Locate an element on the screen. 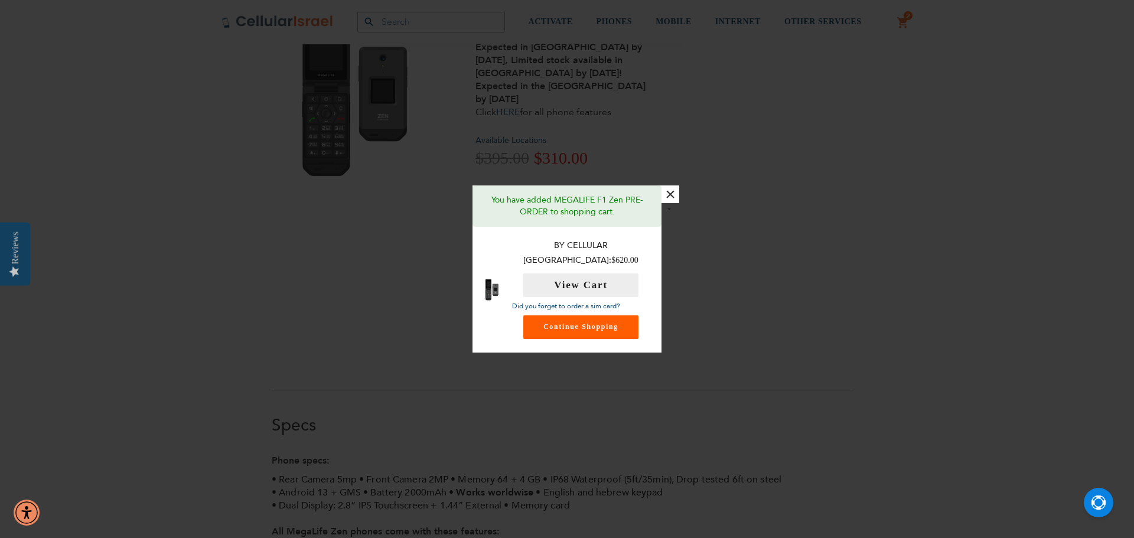  div: Accessibility Menu is located at coordinates (27, 512).